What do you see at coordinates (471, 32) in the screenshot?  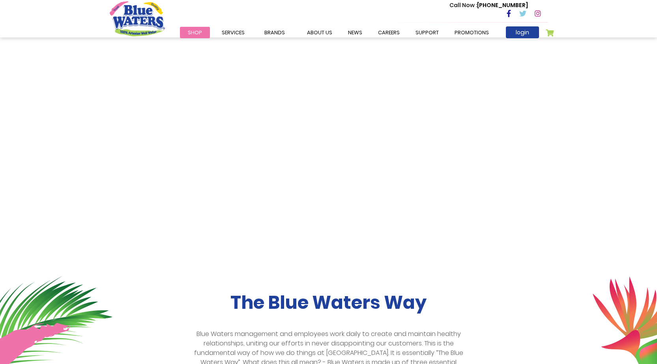 I see `a: Promotions` at bounding box center [471, 32].